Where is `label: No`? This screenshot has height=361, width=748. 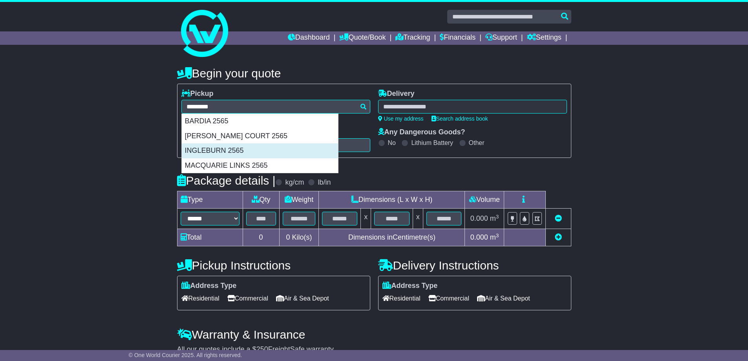
label: No is located at coordinates (392, 142).